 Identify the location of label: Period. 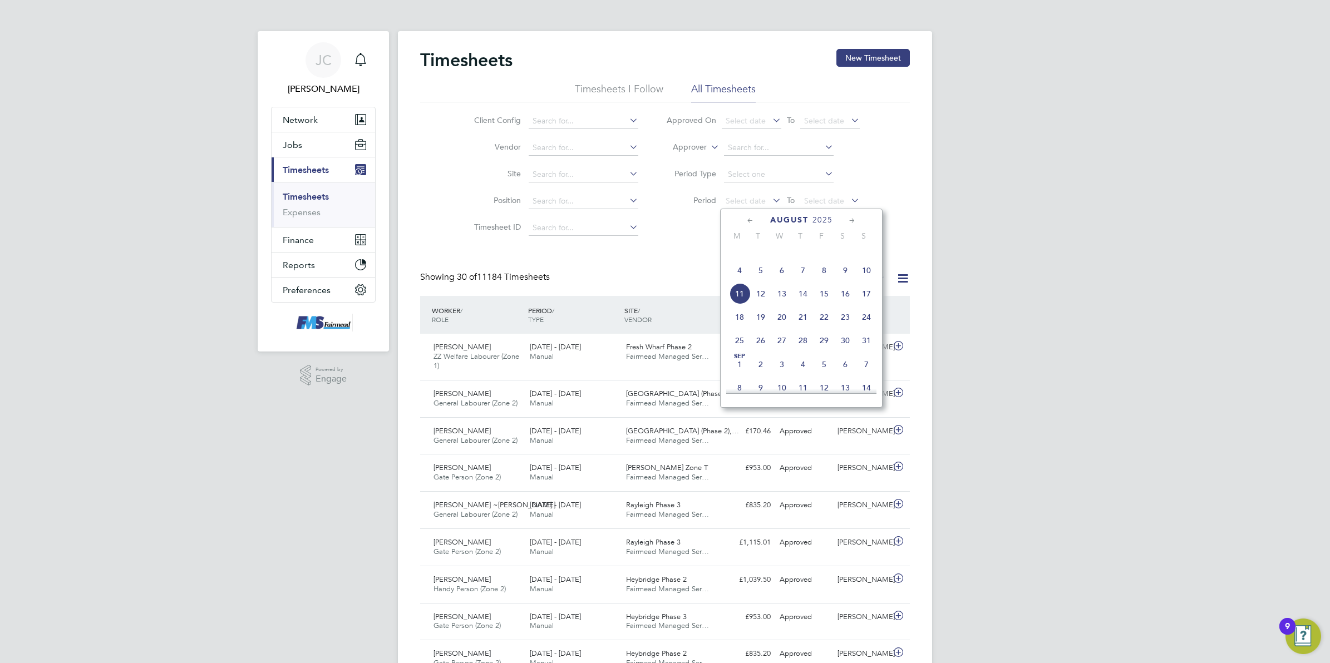
(691, 200).